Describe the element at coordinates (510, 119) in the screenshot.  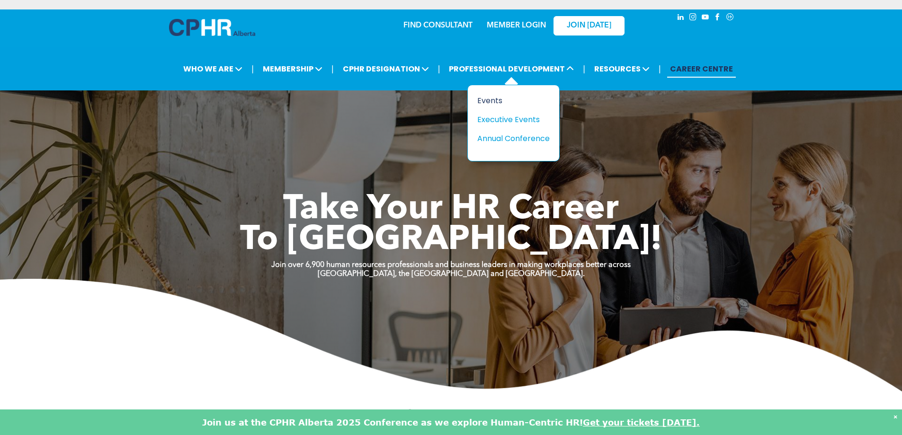
I see `div: Executive Events` at that location.